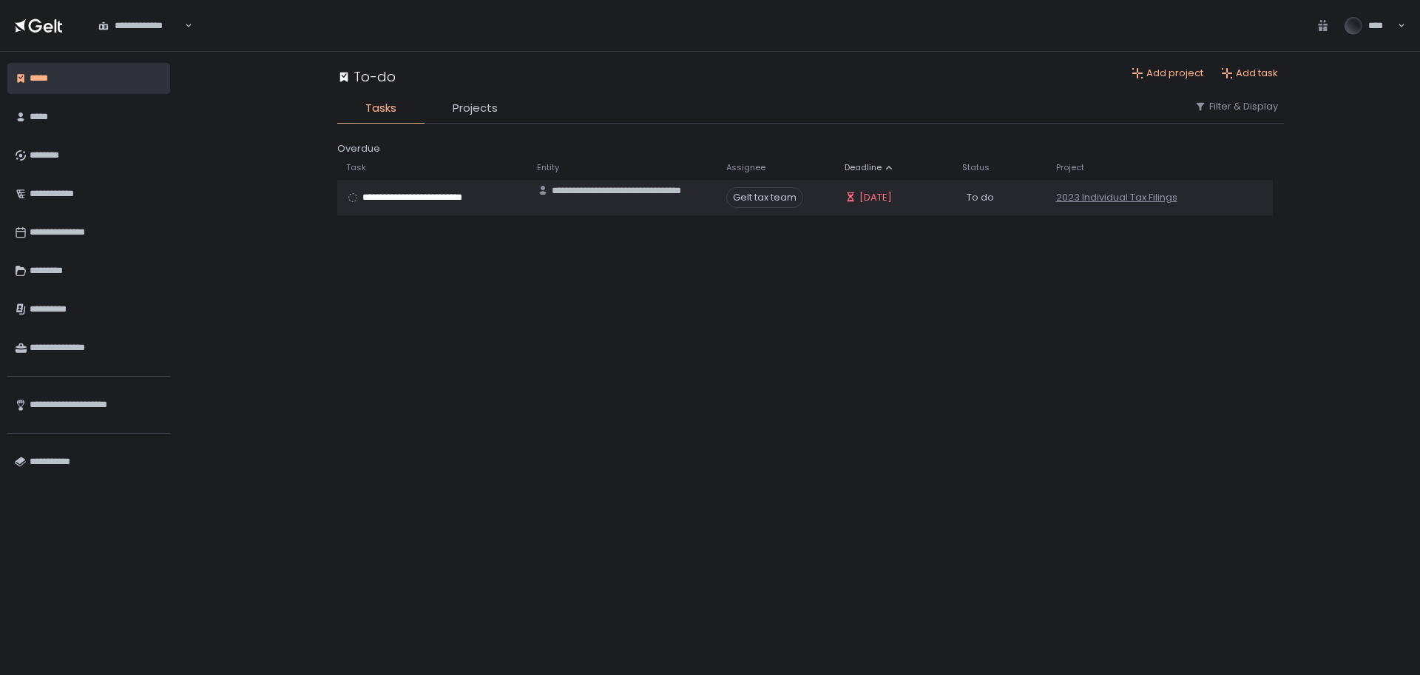 Image resolution: width=1420 pixels, height=675 pixels. I want to click on span: Project, so click(1070, 167).